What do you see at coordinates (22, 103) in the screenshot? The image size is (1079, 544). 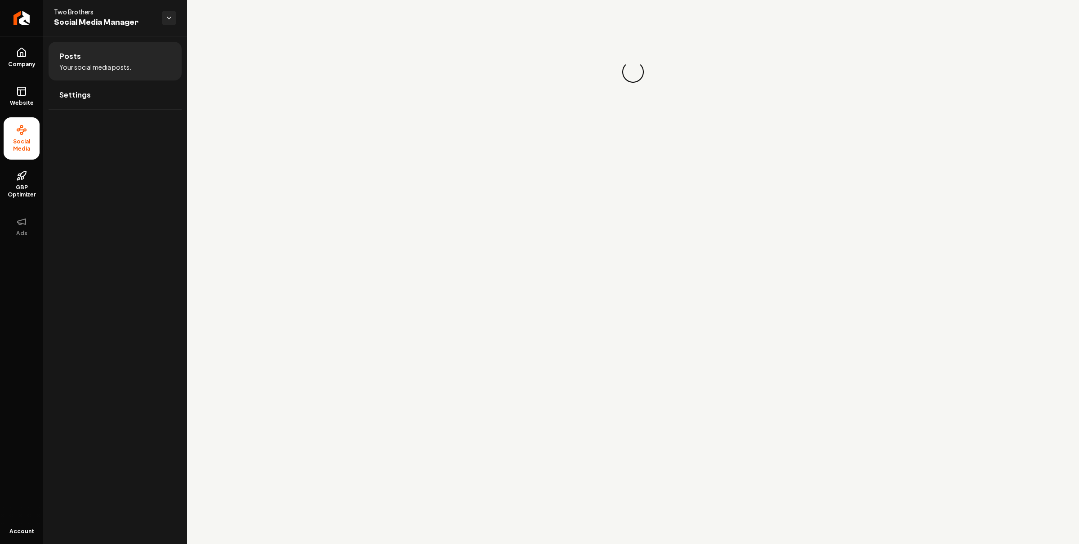 I see `span: Website` at bounding box center [22, 103].